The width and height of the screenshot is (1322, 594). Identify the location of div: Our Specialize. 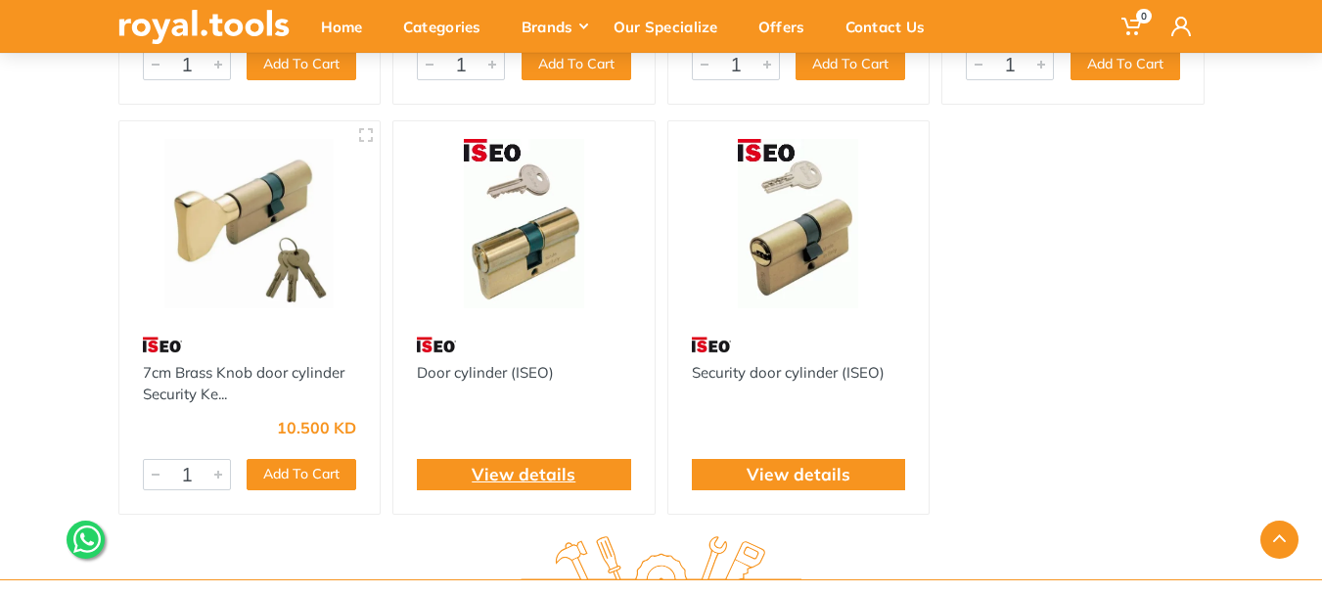
(672, 26).